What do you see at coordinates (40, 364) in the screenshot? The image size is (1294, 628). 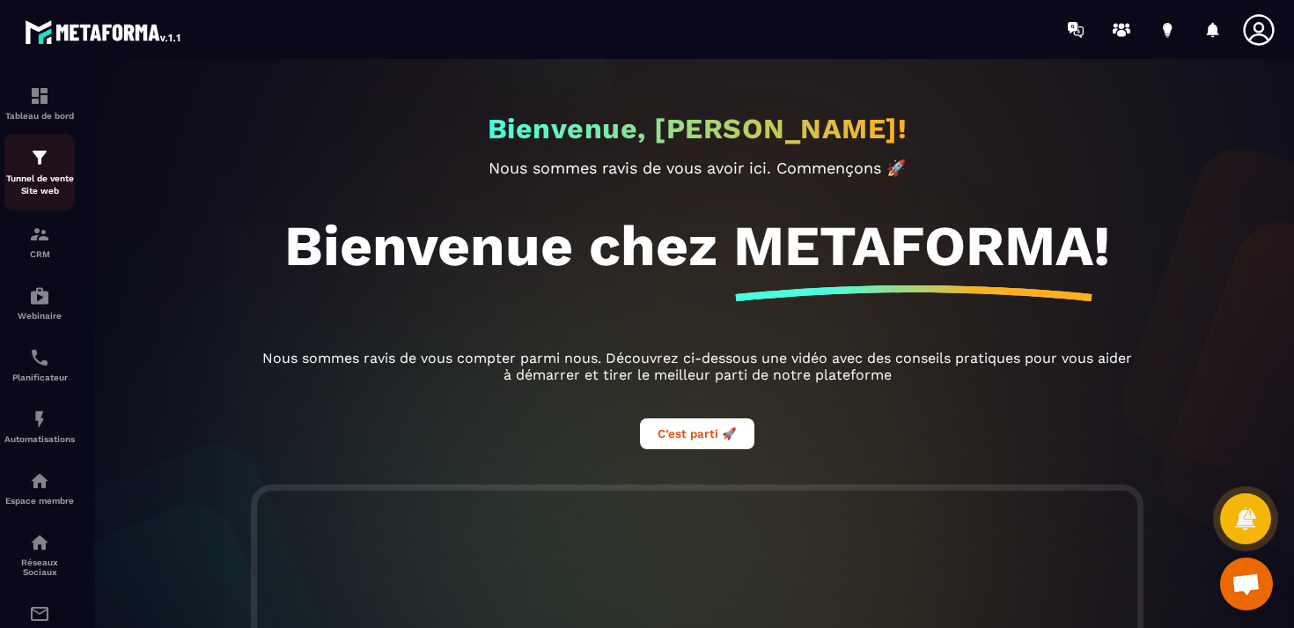 I see `a: schedulerschedulerPlanificateur` at bounding box center [40, 364].